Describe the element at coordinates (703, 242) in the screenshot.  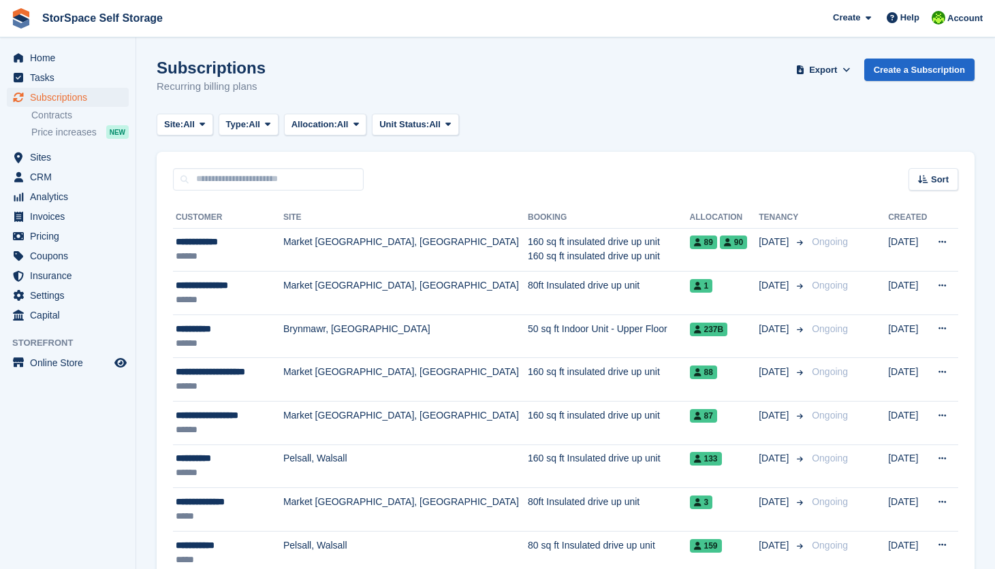
I see `span: 89` at that location.